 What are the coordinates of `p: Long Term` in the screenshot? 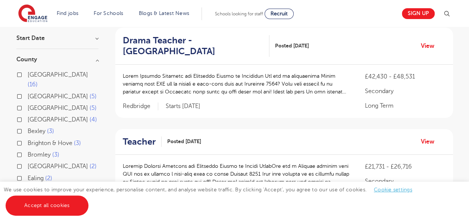 It's located at (405, 106).